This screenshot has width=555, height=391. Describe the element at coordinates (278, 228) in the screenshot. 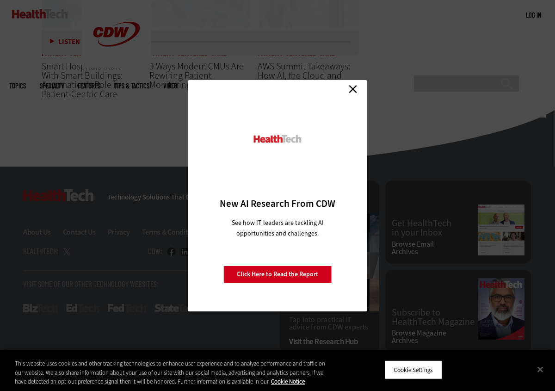

I see `p: See how IT leaders are tackling AI opportunities and challenges.` at that location.